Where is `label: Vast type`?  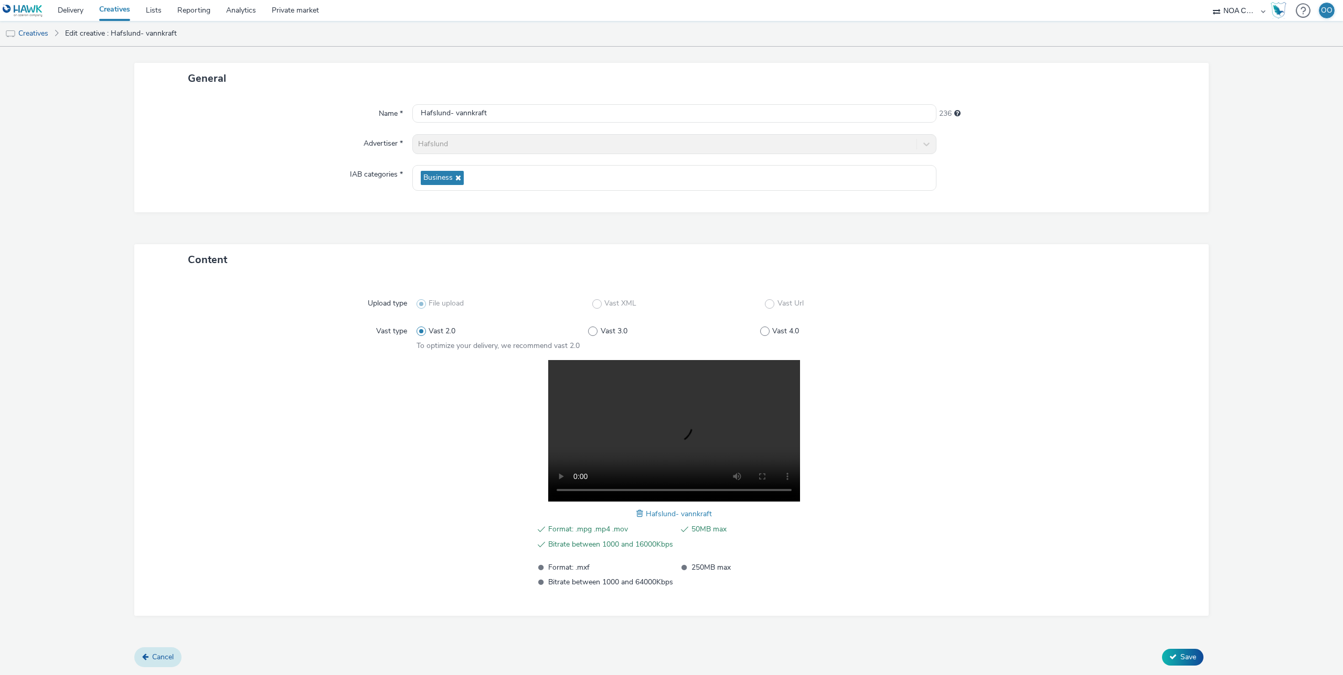 label: Vast type is located at coordinates (391, 329).